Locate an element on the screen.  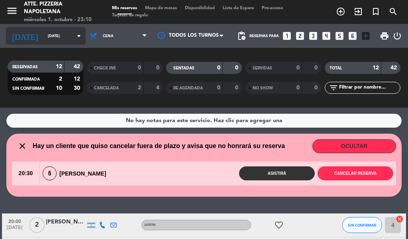
span: Cena is located at coordinates (108, 36).